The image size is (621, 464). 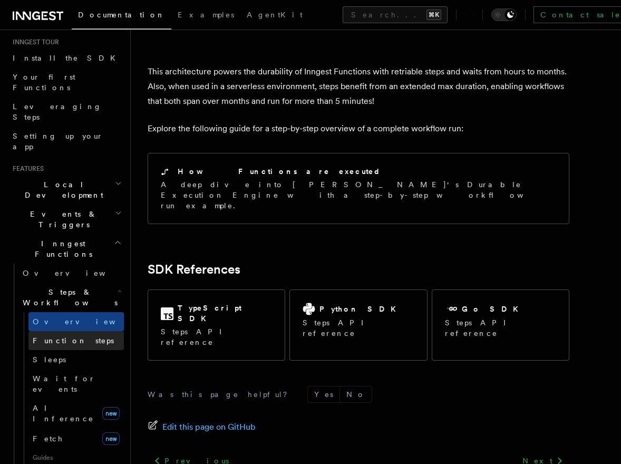 What do you see at coordinates (358, 129) in the screenshot?
I see `p: Explore the following guide for a step-by-step overview of a complete workflow run:` at bounding box center [358, 129].